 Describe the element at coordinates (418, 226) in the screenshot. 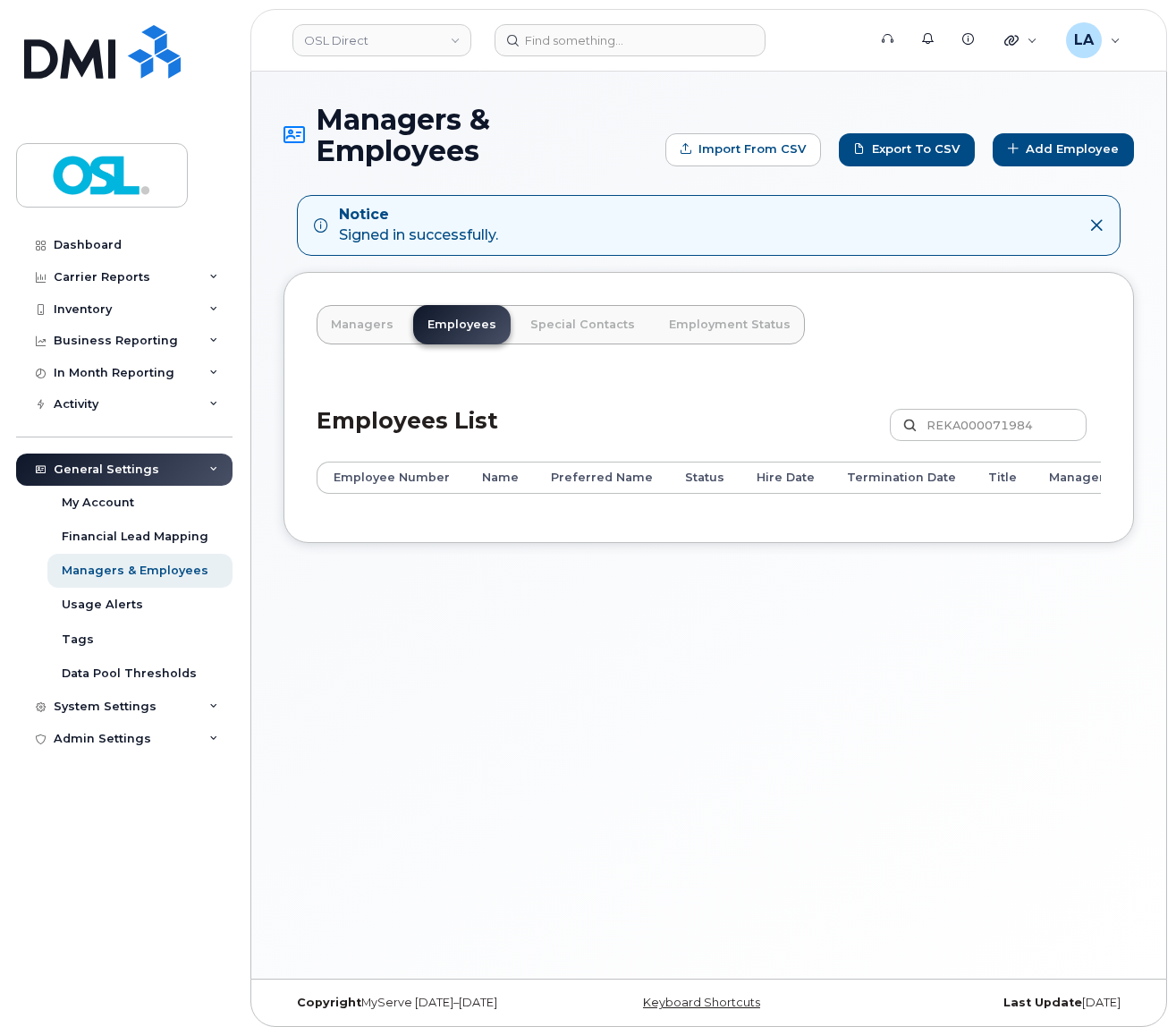

I see `div: Signed in successfully.` at that location.